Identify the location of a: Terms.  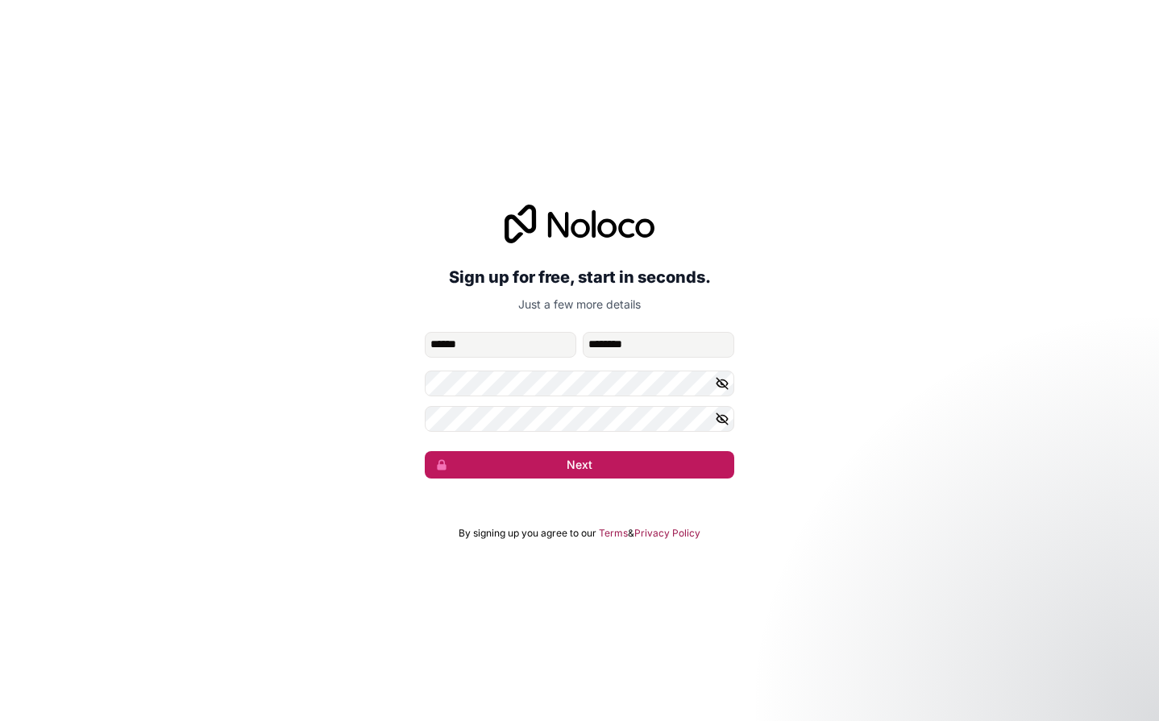
(613, 534).